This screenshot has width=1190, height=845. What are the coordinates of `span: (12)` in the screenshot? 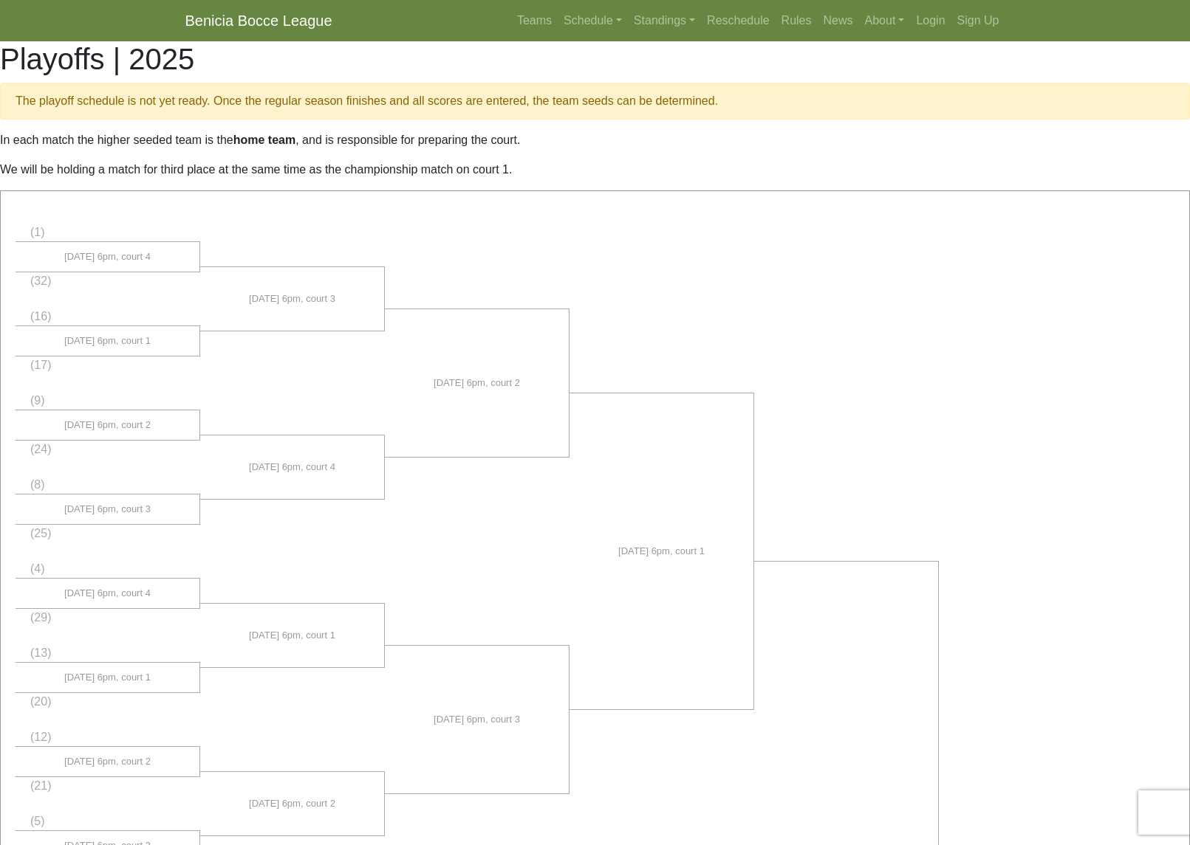 It's located at (41, 737).